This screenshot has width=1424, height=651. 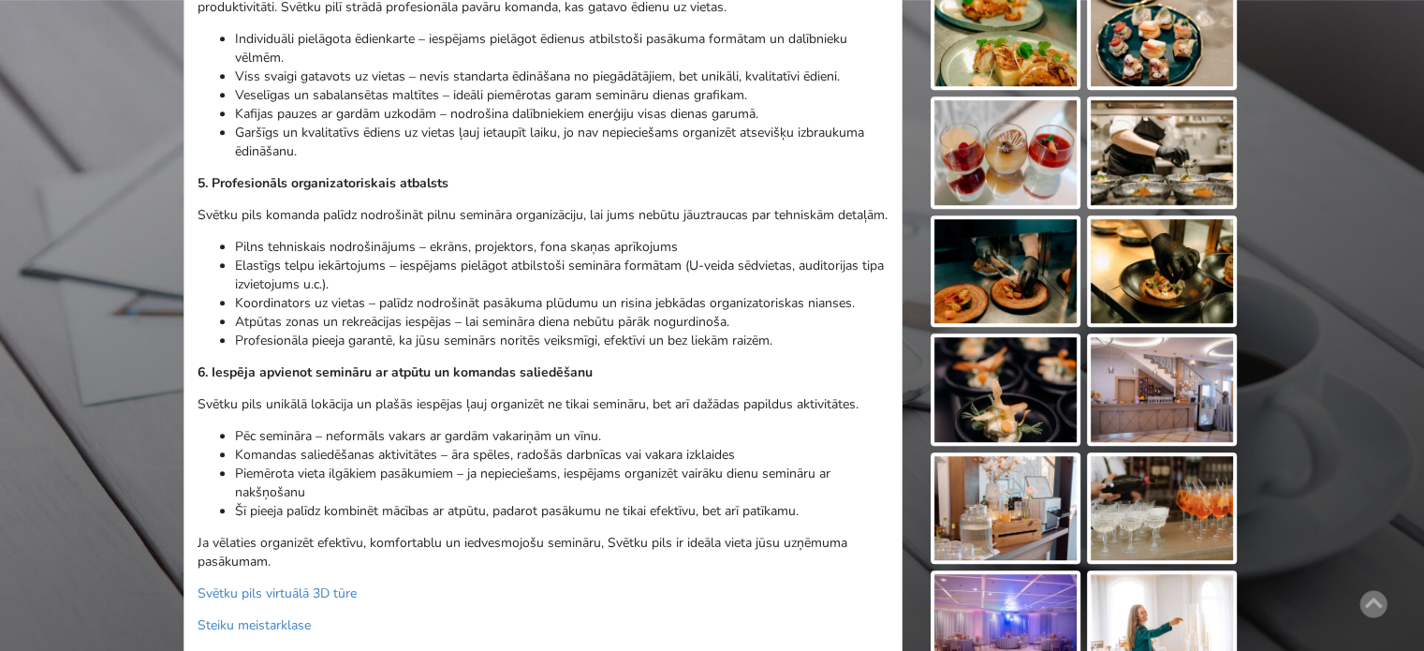 I want to click on li: Garšīgs un kvalitatīvs ēdiens uz vietas ļauj ietaupīt laiku, jo nav nepieciešams organizēt atsevi..., so click(x=562, y=142).